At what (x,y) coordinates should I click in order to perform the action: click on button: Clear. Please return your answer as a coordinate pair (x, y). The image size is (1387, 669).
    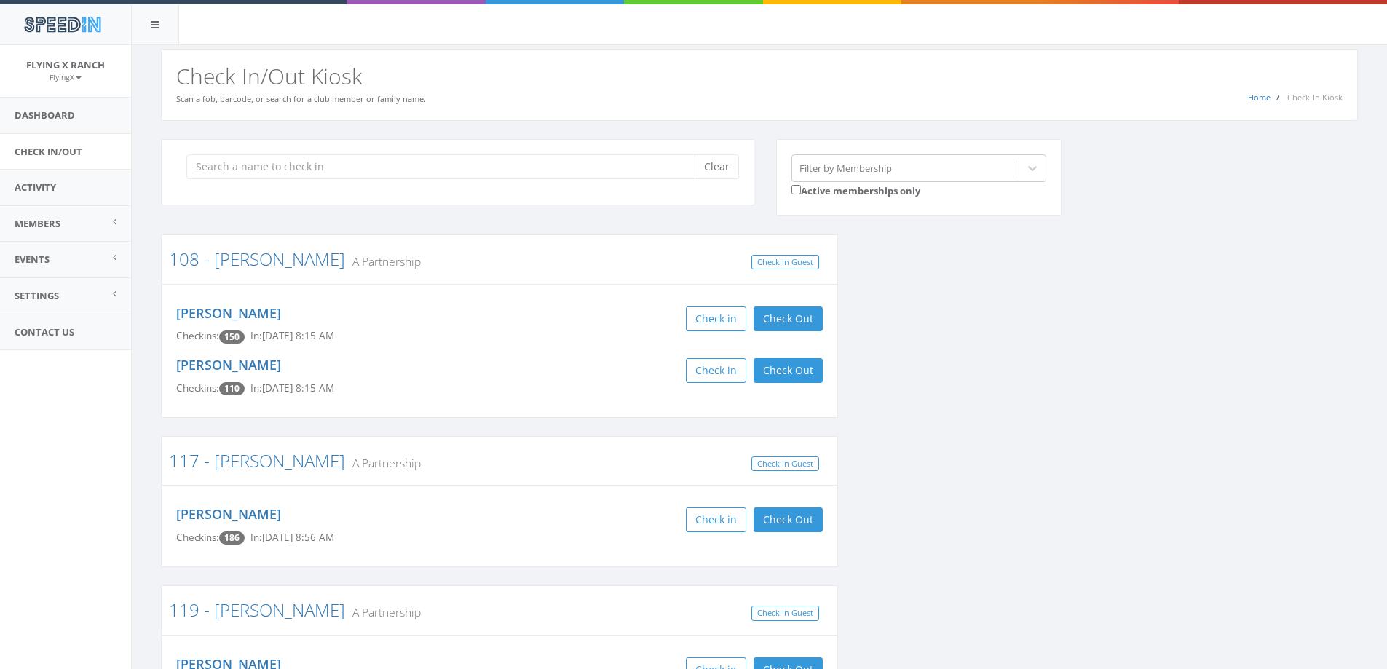
    Looking at the image, I should click on (716, 167).